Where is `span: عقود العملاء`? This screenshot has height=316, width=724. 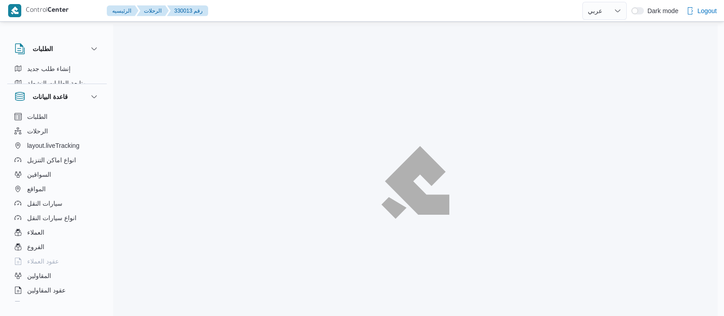
span: عقود العملاء is located at coordinates (43, 261).